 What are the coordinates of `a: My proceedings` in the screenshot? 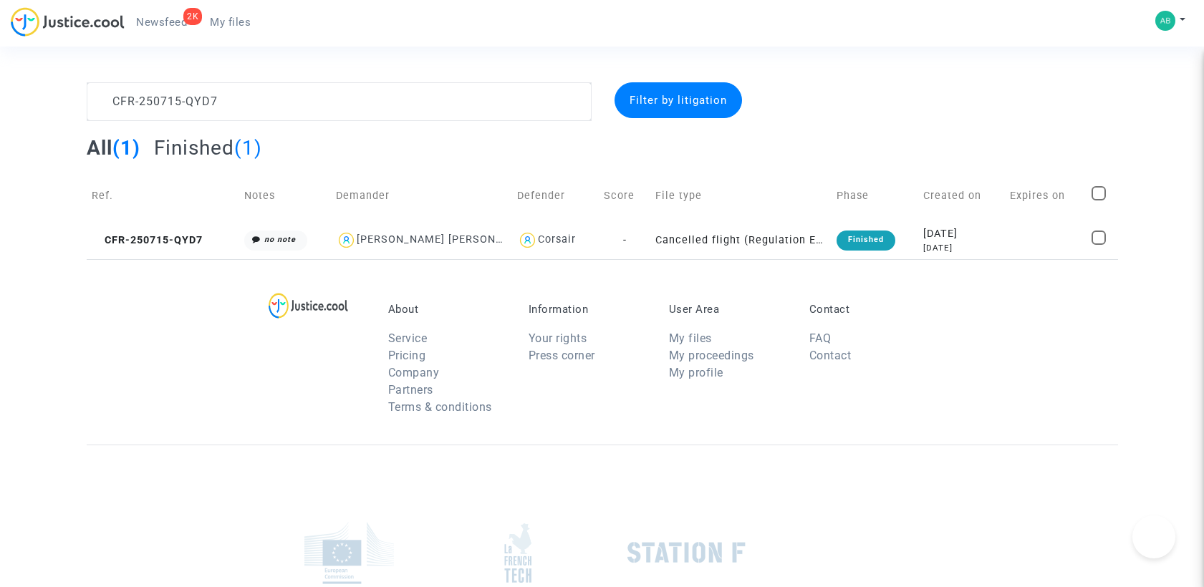 It's located at (711, 355).